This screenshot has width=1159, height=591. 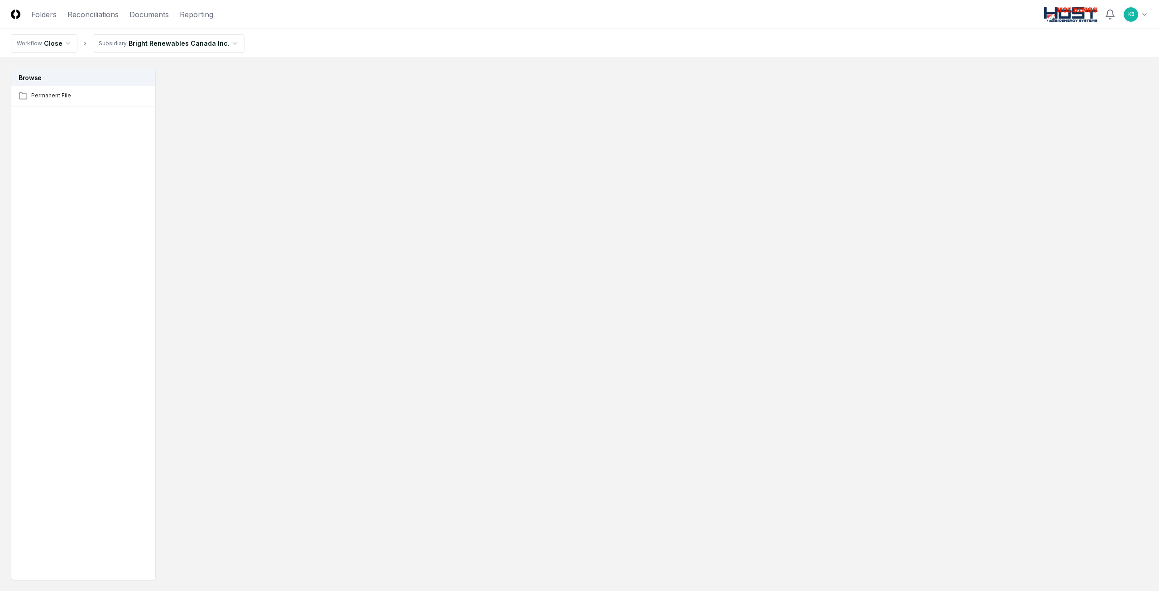 I want to click on nav: breadcrumb, so click(x=128, y=43).